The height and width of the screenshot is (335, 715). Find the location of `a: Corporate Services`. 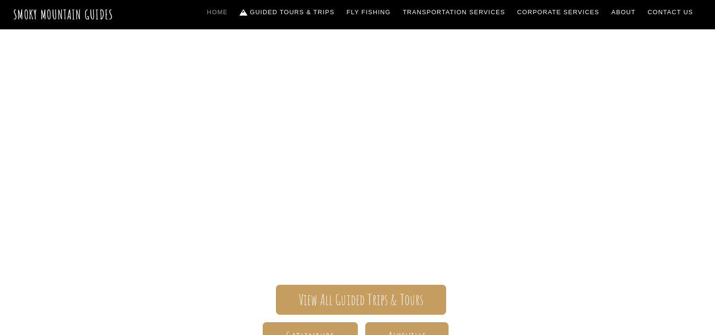

a: Corporate Services is located at coordinates (559, 12).